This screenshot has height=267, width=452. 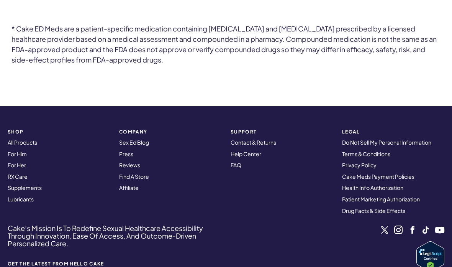 What do you see at coordinates (387, 142) in the screenshot?
I see `a: Do Not Sell My Personal Information` at bounding box center [387, 142].